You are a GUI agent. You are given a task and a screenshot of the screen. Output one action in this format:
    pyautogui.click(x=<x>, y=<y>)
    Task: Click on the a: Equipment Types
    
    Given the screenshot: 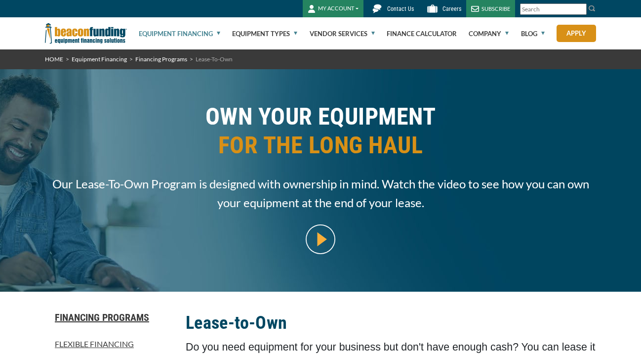 What is the action you would take?
    pyautogui.click(x=265, y=34)
    